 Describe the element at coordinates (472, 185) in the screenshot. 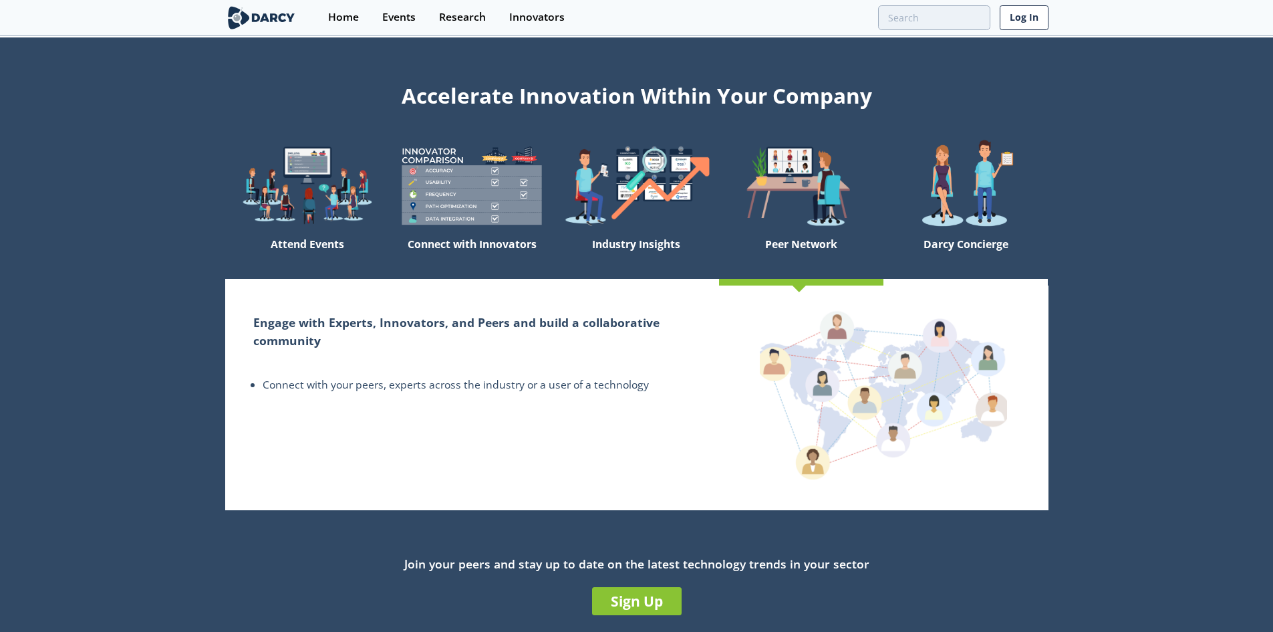

I see `img: welcome-compare-1b687586299da8f117b7ac84fd957760.png` at that location.